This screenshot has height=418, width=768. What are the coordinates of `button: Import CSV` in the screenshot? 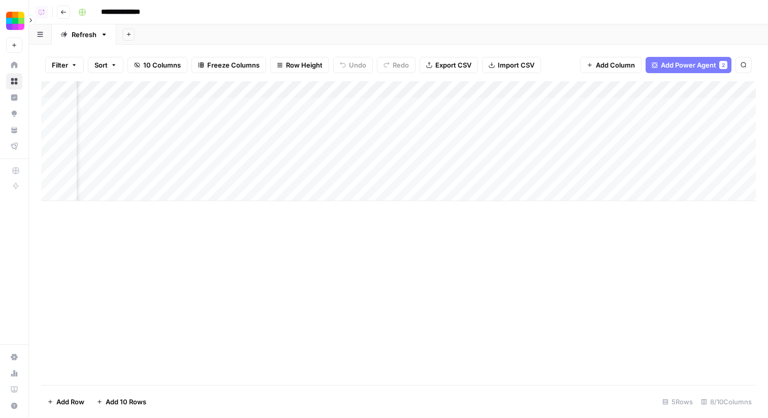 It's located at (512, 65).